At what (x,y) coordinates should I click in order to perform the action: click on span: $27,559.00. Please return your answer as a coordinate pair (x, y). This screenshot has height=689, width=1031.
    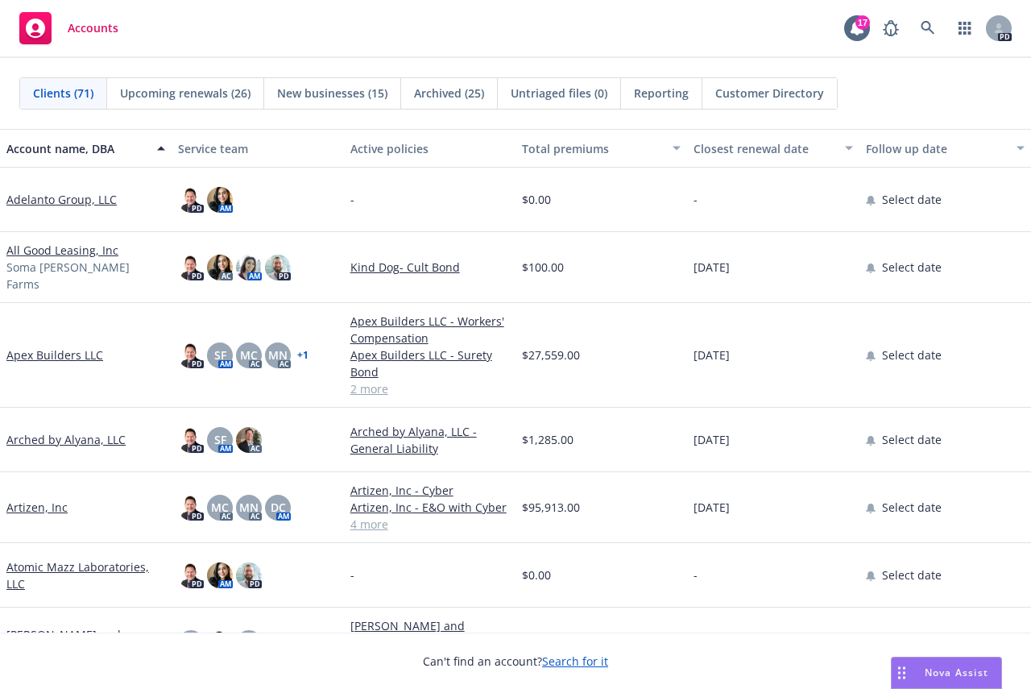
    Looking at the image, I should click on (551, 354).